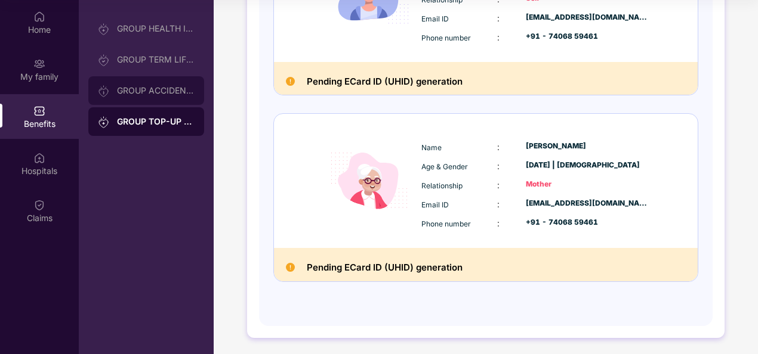  What do you see at coordinates (39, 17) in the screenshot?
I see `img: svg+xml;base64,PHN2ZyBpZD0iSG9tZSIgeG1sbnM9Imh0dHA6Ly93d3cudzMub3JnLzIwMDAvc3ZnIiB3aWR0aD0iMjAiIG...` at bounding box center [39, 17].